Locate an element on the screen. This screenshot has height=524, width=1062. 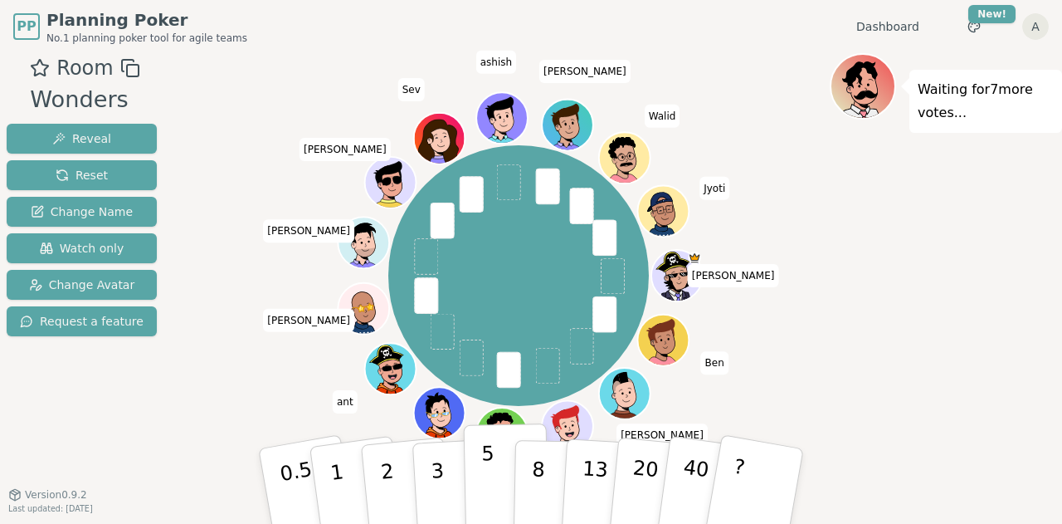
a: PPPlanning PokerNo.1 planning poker tool for agile teams is located at coordinates (130, 27).